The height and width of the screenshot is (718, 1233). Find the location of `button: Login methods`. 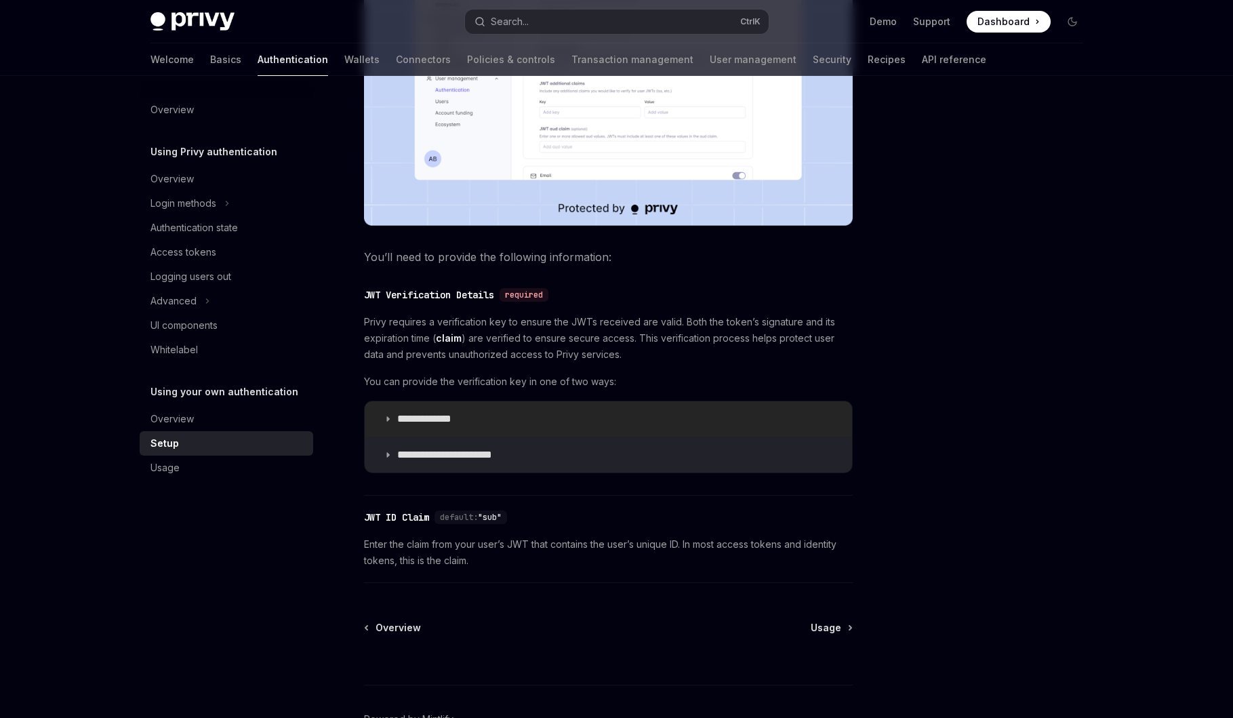

button: Login methods is located at coordinates (188, 203).